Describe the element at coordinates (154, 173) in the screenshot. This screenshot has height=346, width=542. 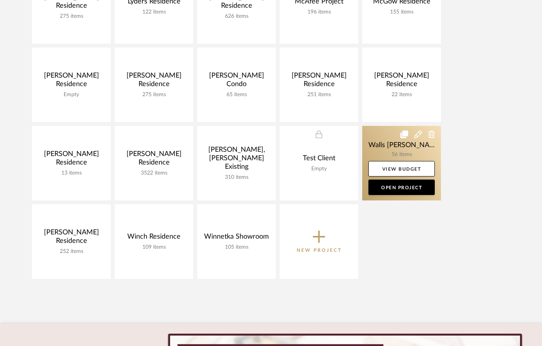
I see `div: 3522 items` at that location.